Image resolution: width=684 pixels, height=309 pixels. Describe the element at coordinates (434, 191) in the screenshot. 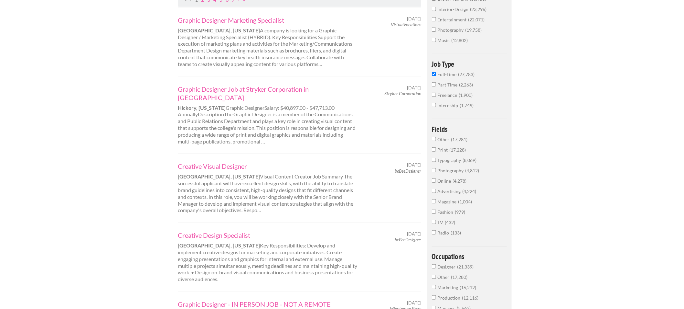

I see `input: Advertising4,224` at that location.